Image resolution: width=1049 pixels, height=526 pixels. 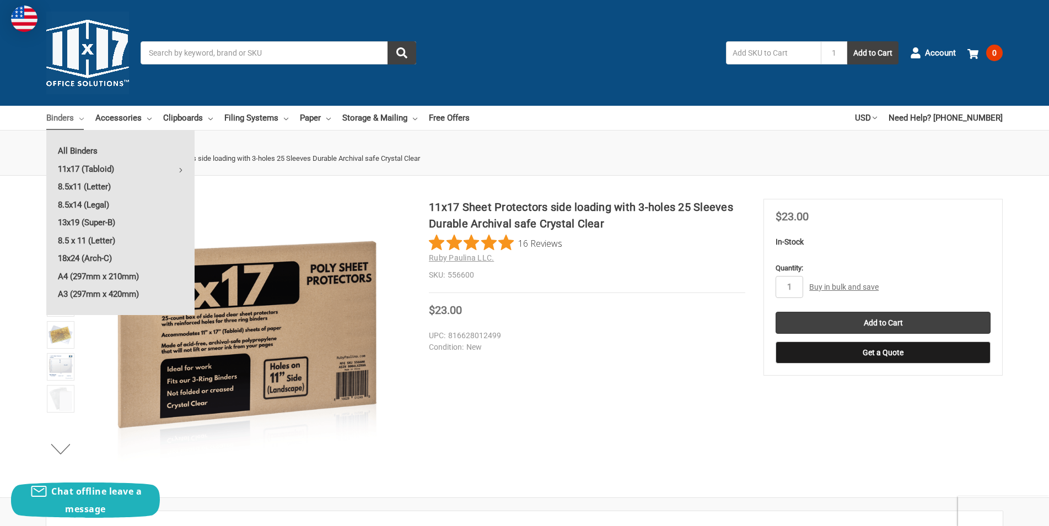 What do you see at coordinates (120, 277) in the screenshot?
I see `a: A4 (297mm x 210mm)` at bounding box center [120, 277].